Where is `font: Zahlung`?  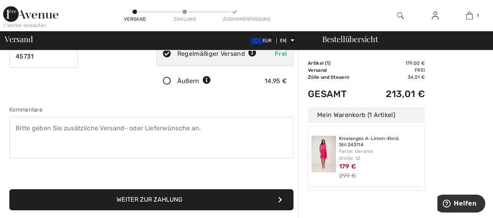 font: Zahlung is located at coordinates (185, 19).